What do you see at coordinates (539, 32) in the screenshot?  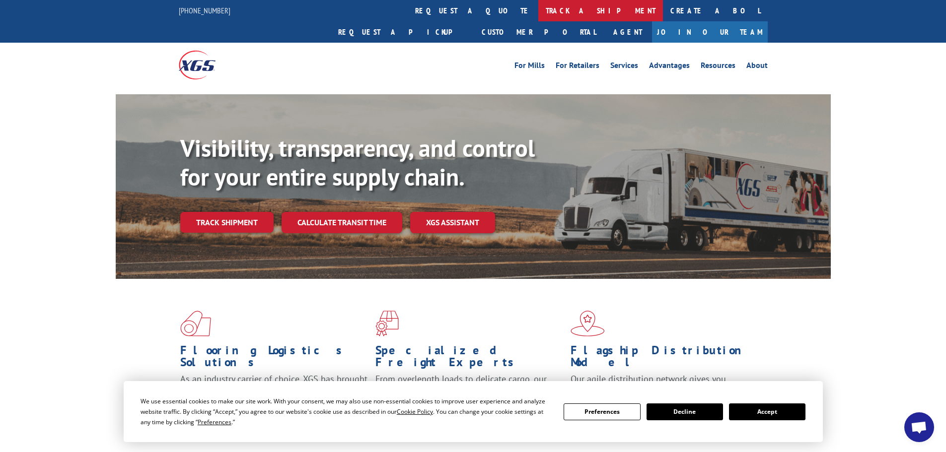 I see `a: Customer Portal` at bounding box center [539, 32].